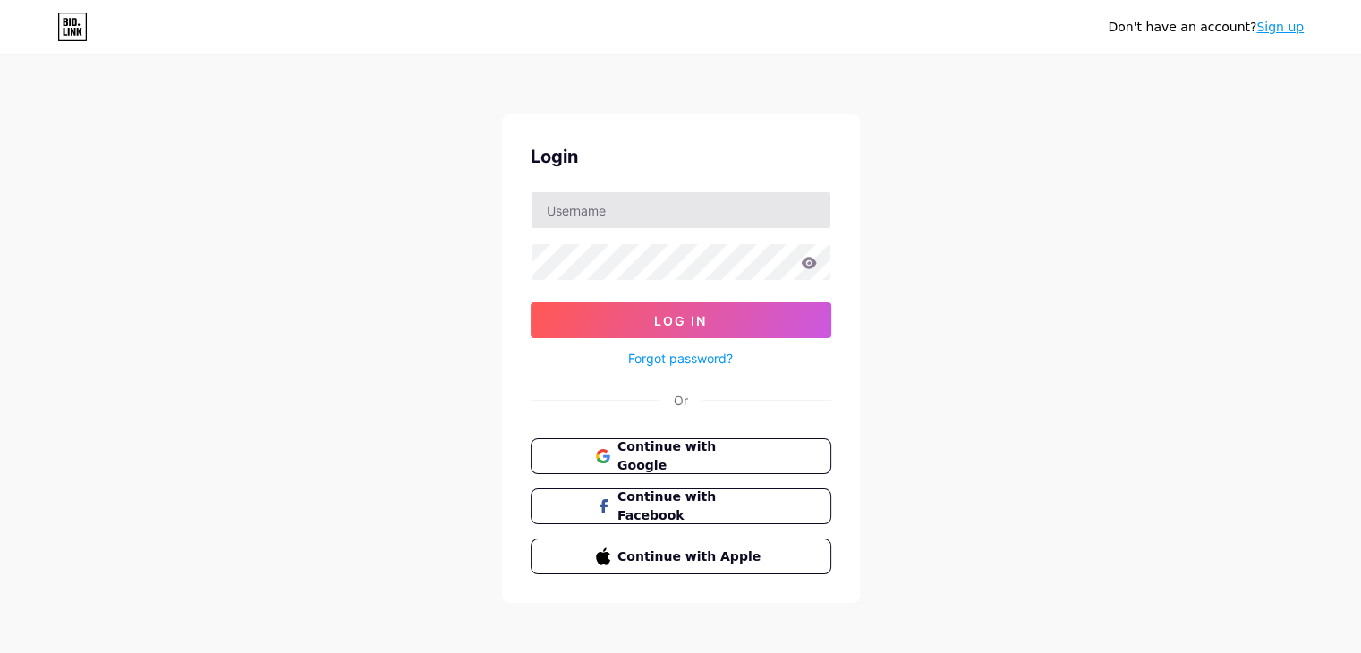 The height and width of the screenshot is (653, 1361). I want to click on button: Continue with Apple, so click(681, 557).